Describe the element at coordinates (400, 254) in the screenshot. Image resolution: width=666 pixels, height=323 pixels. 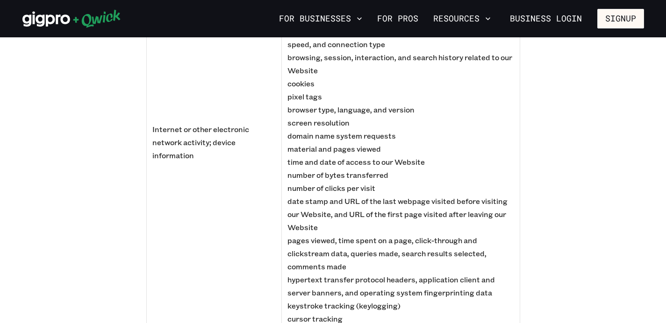
I see `p: pages viewed, time spent on a page, click-through and clickstream data, queries made, search resu...` at that location.